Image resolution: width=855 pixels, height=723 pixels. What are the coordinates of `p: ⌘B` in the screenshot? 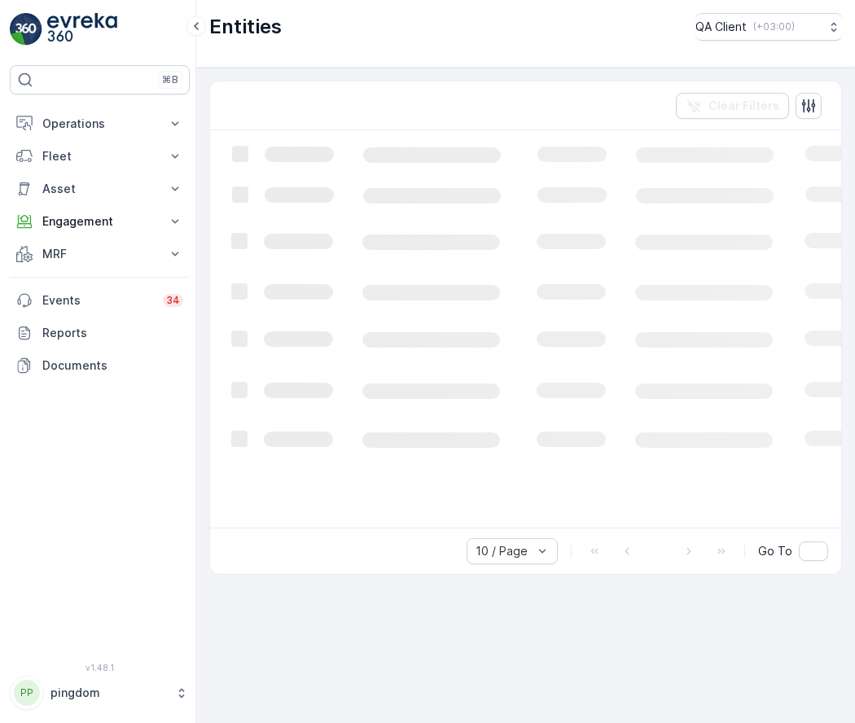 It's located at (170, 80).